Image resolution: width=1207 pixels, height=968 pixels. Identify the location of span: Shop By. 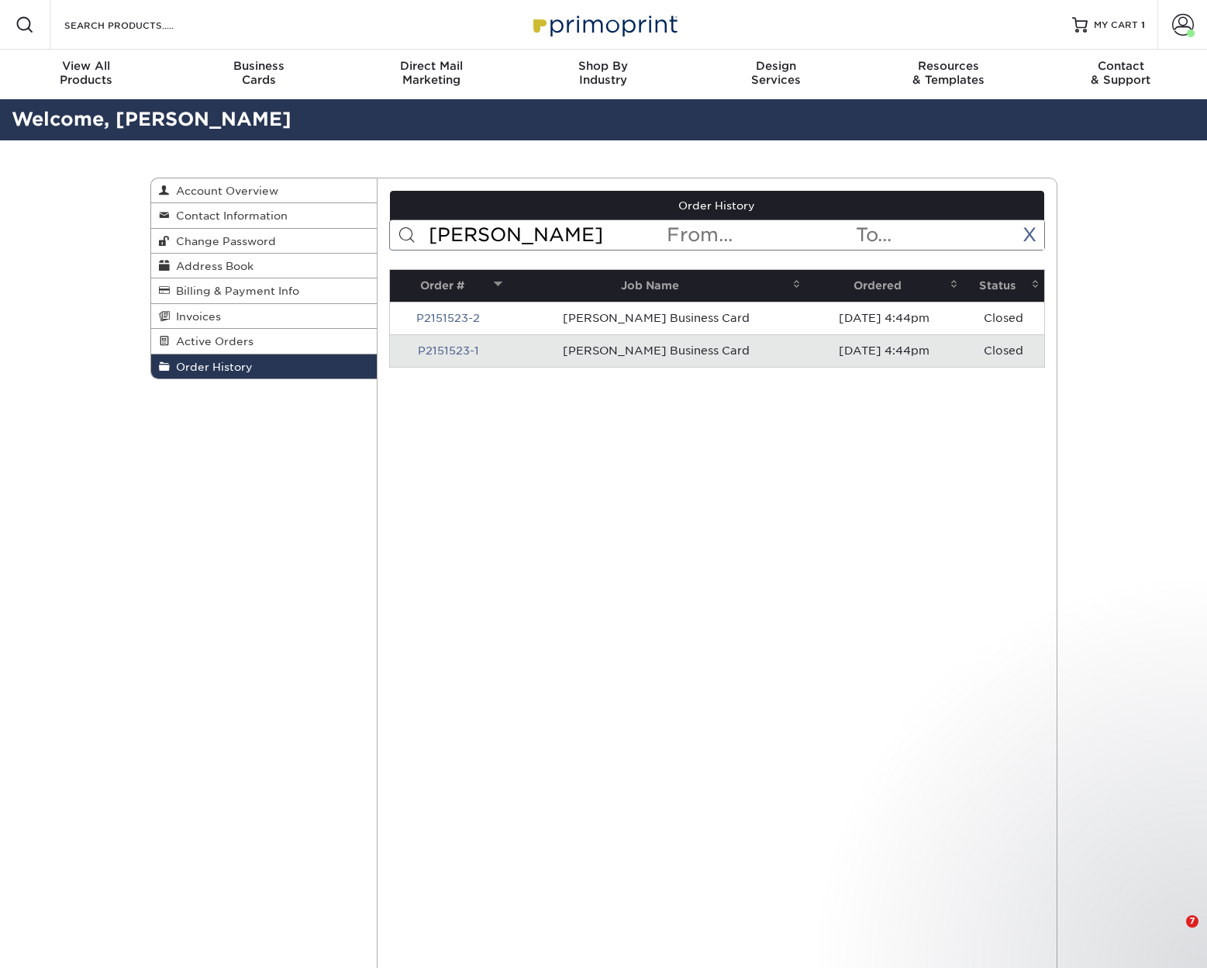
(603, 66).